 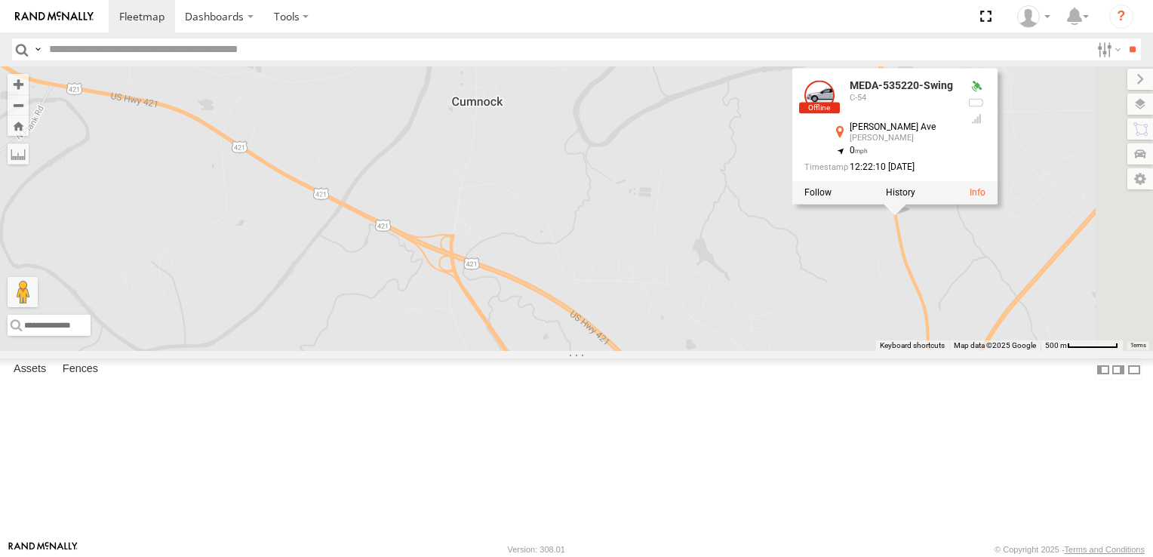 What do you see at coordinates (1105, 549) in the screenshot?
I see `a: Terms and Conditions` at bounding box center [1105, 549].